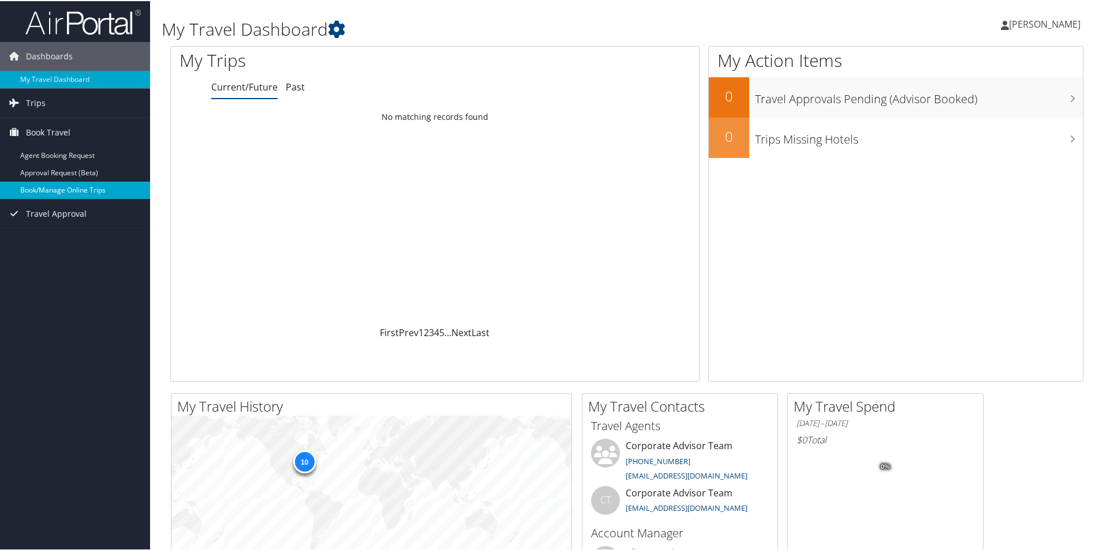  What do you see at coordinates (896, 137) in the screenshot?
I see `a: 0Trips Missing Hotels` at bounding box center [896, 137].